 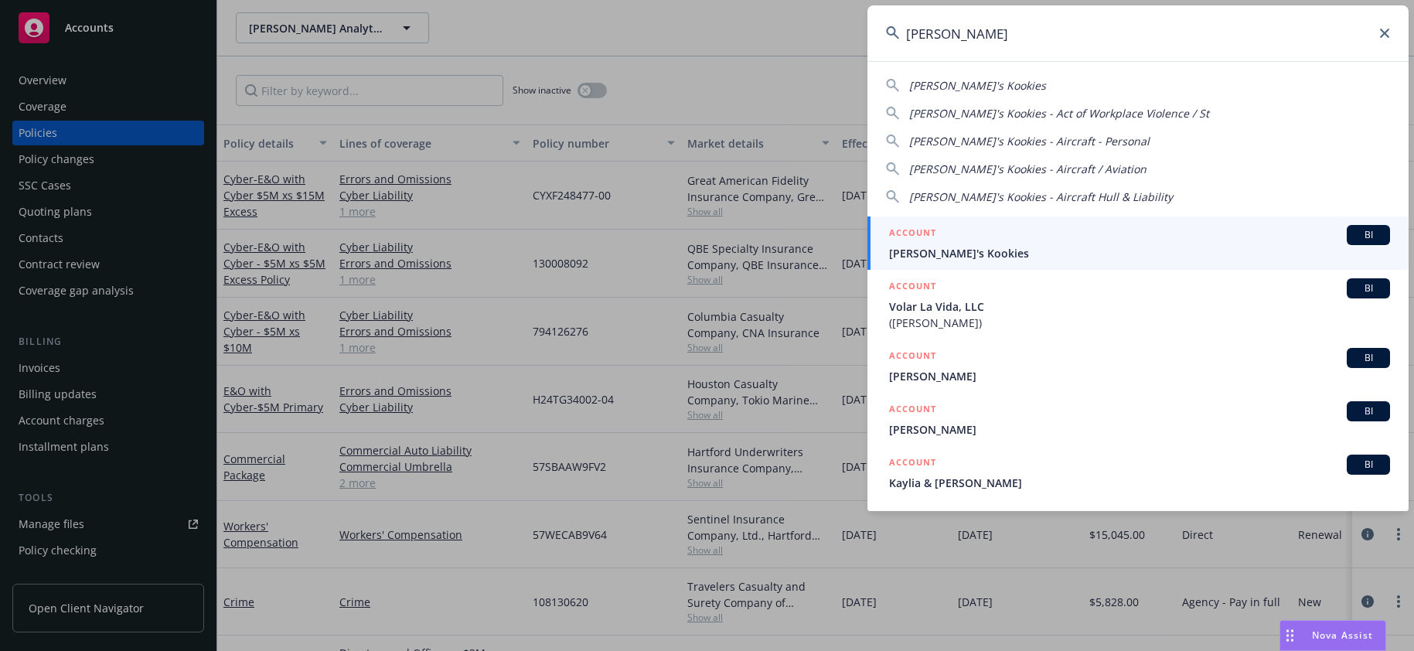 I want to click on button: Nova Assist, so click(x=1333, y=636).